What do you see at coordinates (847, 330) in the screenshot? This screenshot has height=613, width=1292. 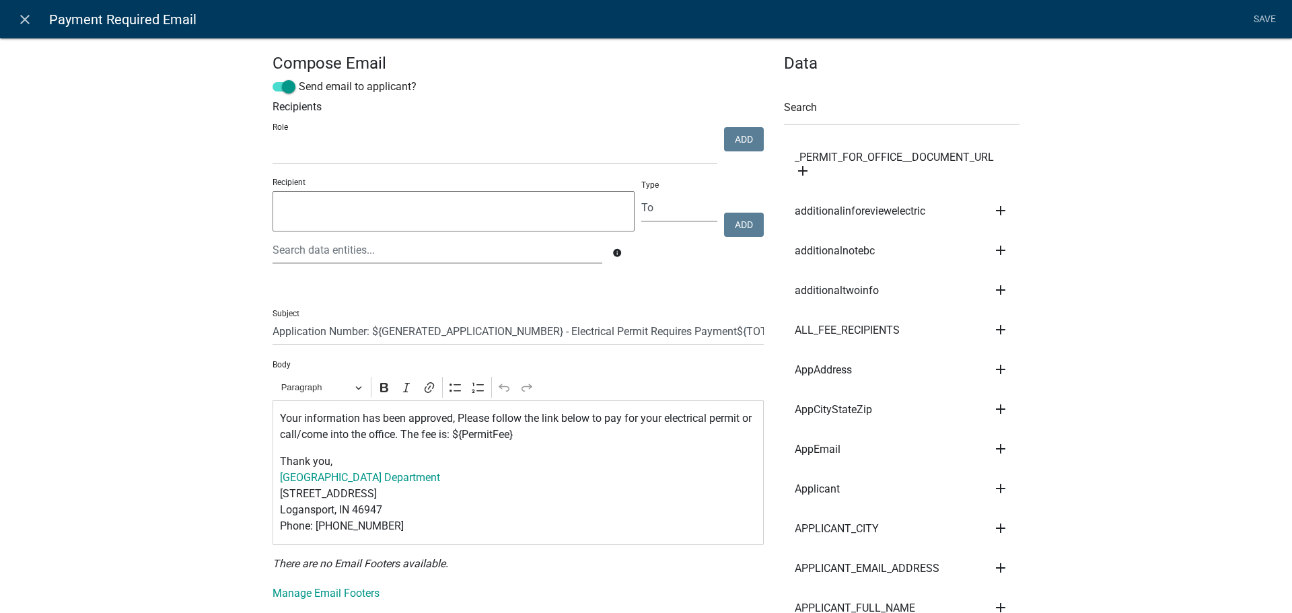 I see `span: ALL_FEE_RECIPIENTS` at bounding box center [847, 330].